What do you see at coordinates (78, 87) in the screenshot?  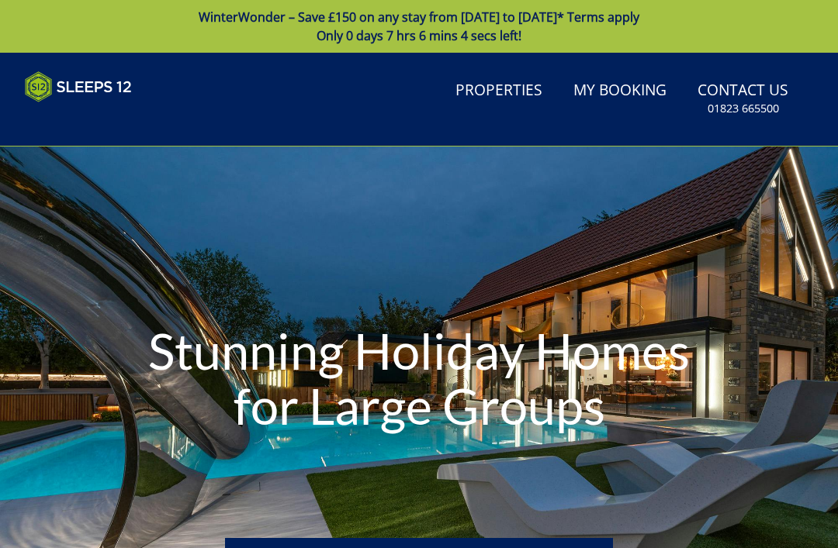 I see `img: Sleeps 12` at bounding box center [78, 87].